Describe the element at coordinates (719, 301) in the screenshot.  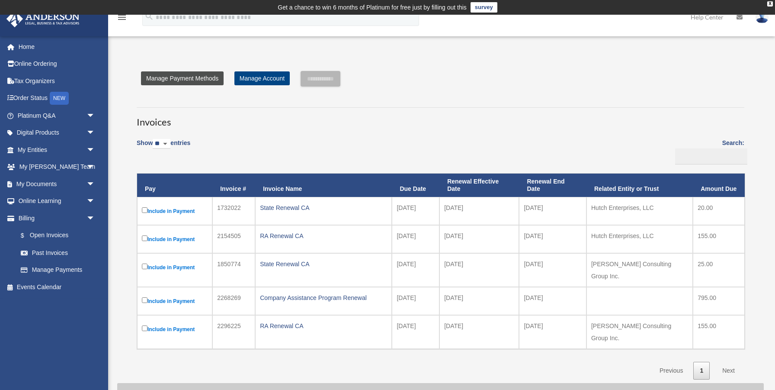
I see `td: 795.00` at that location.